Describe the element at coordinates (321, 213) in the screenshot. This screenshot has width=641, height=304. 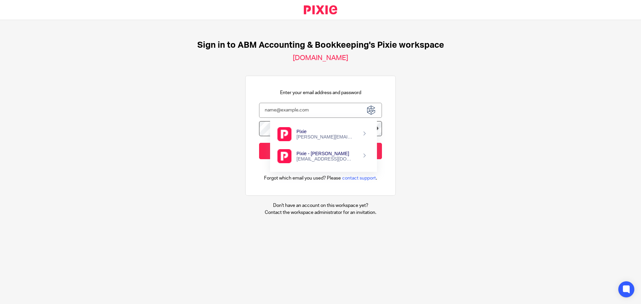
I see `p: Contact the workspace administrator for an invitation.` at that location.